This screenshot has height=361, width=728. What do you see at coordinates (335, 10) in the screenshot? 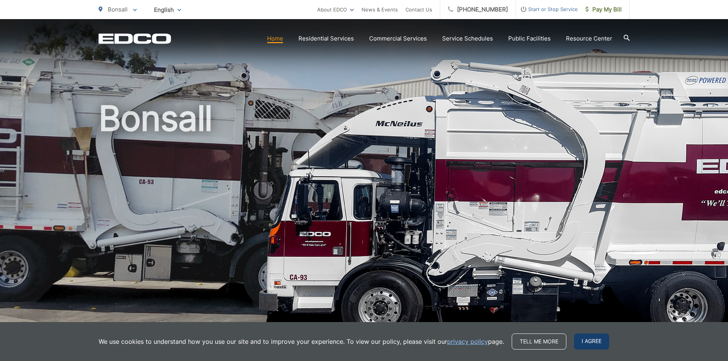
I see `a: About EDCO` at bounding box center [335, 10].